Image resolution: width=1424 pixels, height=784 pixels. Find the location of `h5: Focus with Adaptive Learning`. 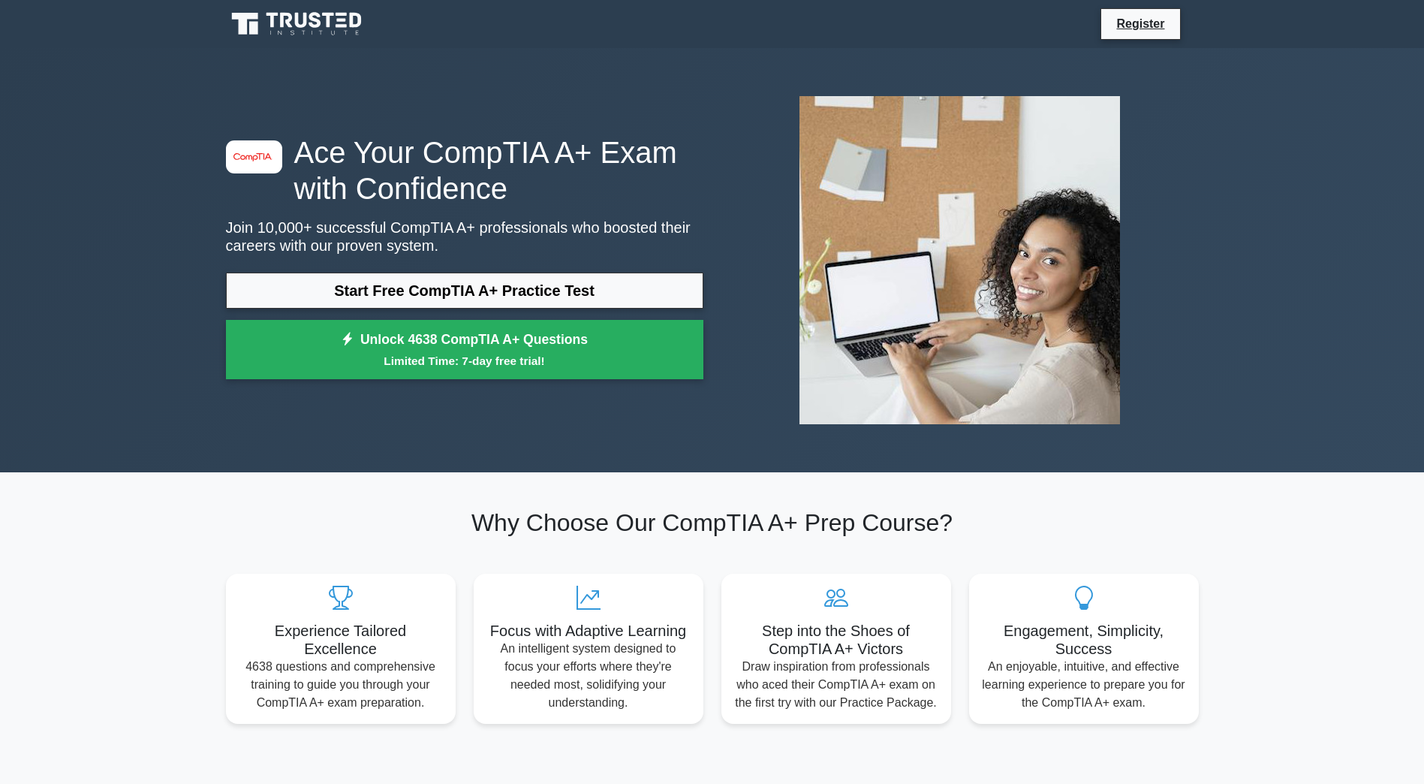

h5: Focus with Adaptive Learning is located at coordinates (589, 631).